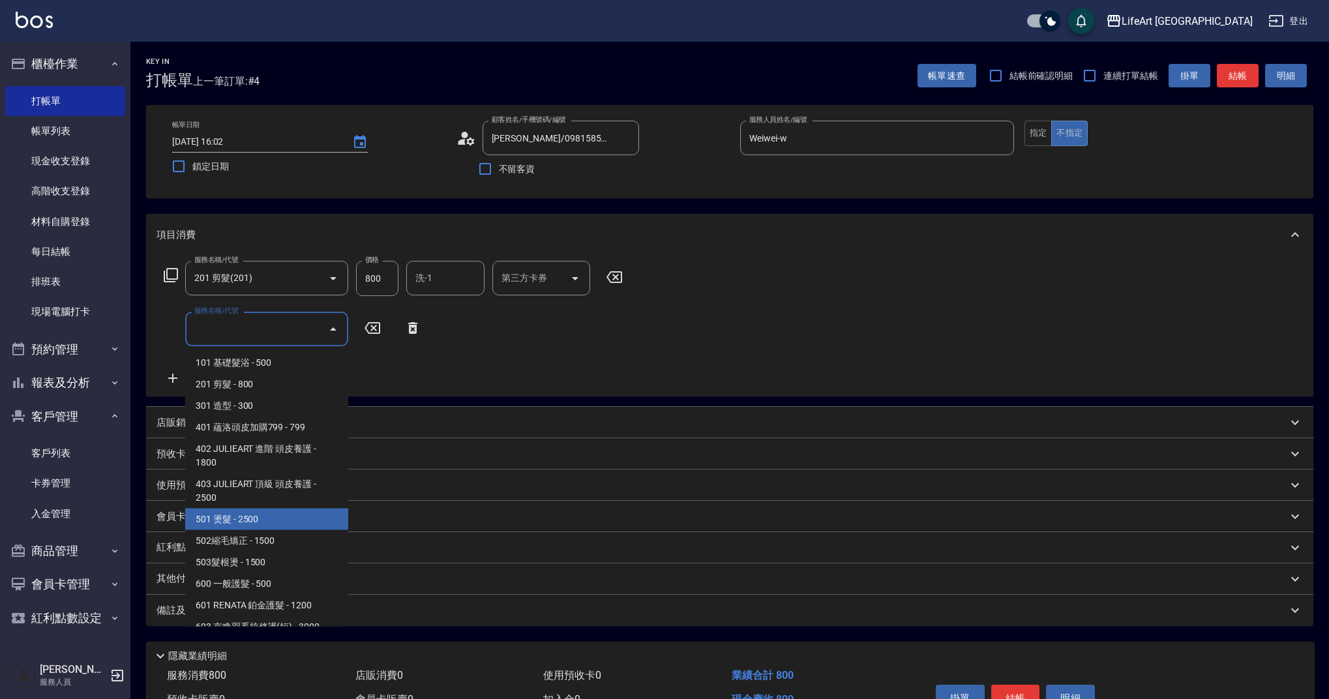 The height and width of the screenshot is (699, 1329). Describe the element at coordinates (267, 584) in the screenshot. I see `span: 600 一般護髮 - 500` at that location.